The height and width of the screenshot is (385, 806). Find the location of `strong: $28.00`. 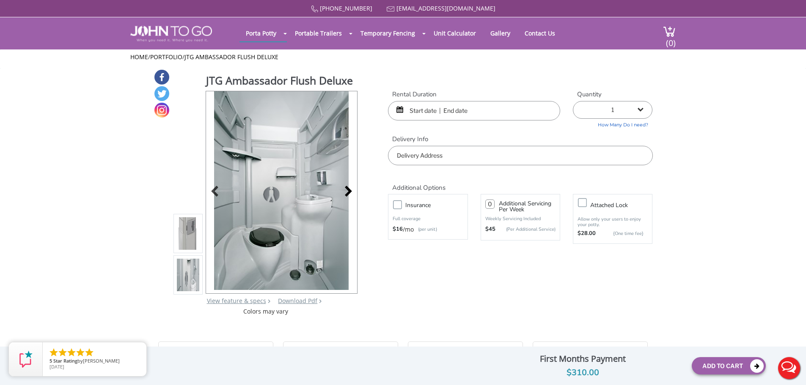

strong: $28.00 is located at coordinates (586, 234).